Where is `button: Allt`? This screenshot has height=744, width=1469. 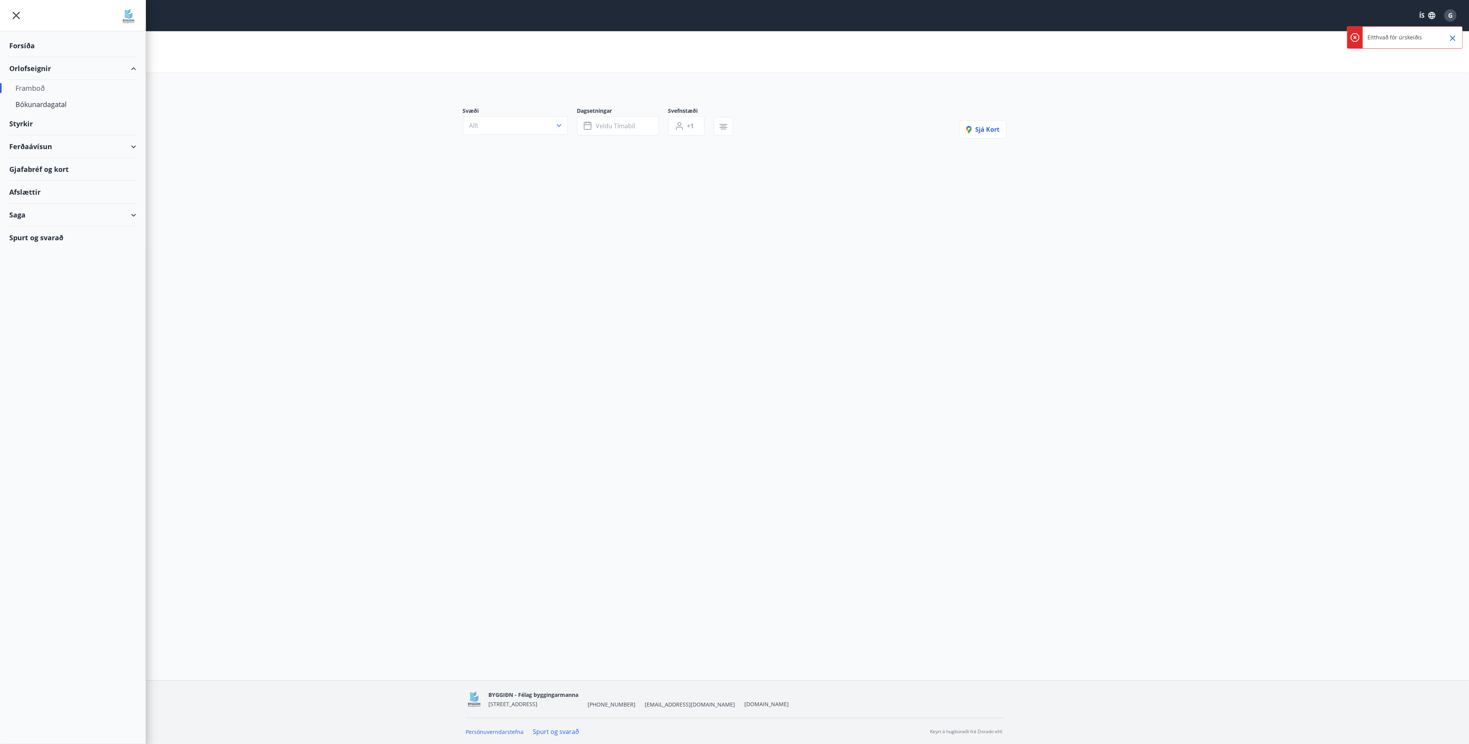
button: Allt is located at coordinates (515, 125).